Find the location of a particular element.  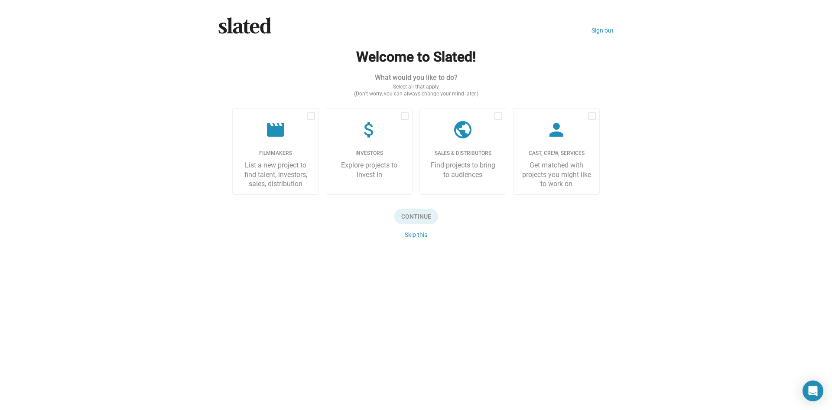

div: Find projects to bring to audiences is located at coordinates (463, 169).